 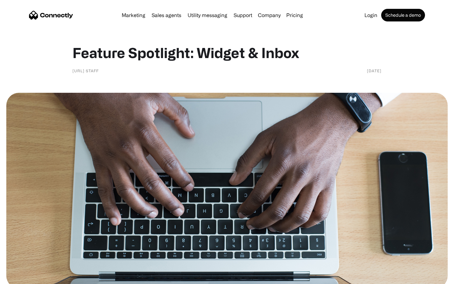 What do you see at coordinates (294, 15) in the screenshot?
I see `a: Pricing` at bounding box center [294, 15].